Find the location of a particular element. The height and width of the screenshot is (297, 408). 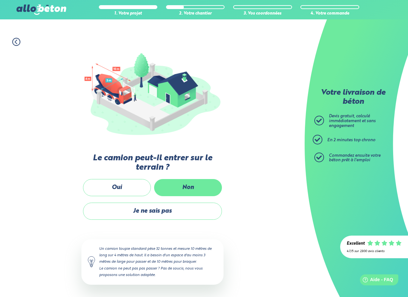

div: 4.7/5 sur 2300 avis clients is located at coordinates (374, 251).